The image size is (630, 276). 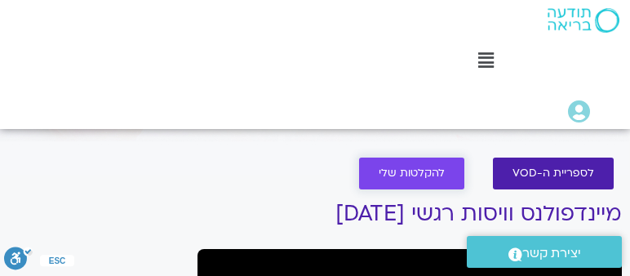 I want to click on span: להקלטות שלי, so click(x=411, y=173).